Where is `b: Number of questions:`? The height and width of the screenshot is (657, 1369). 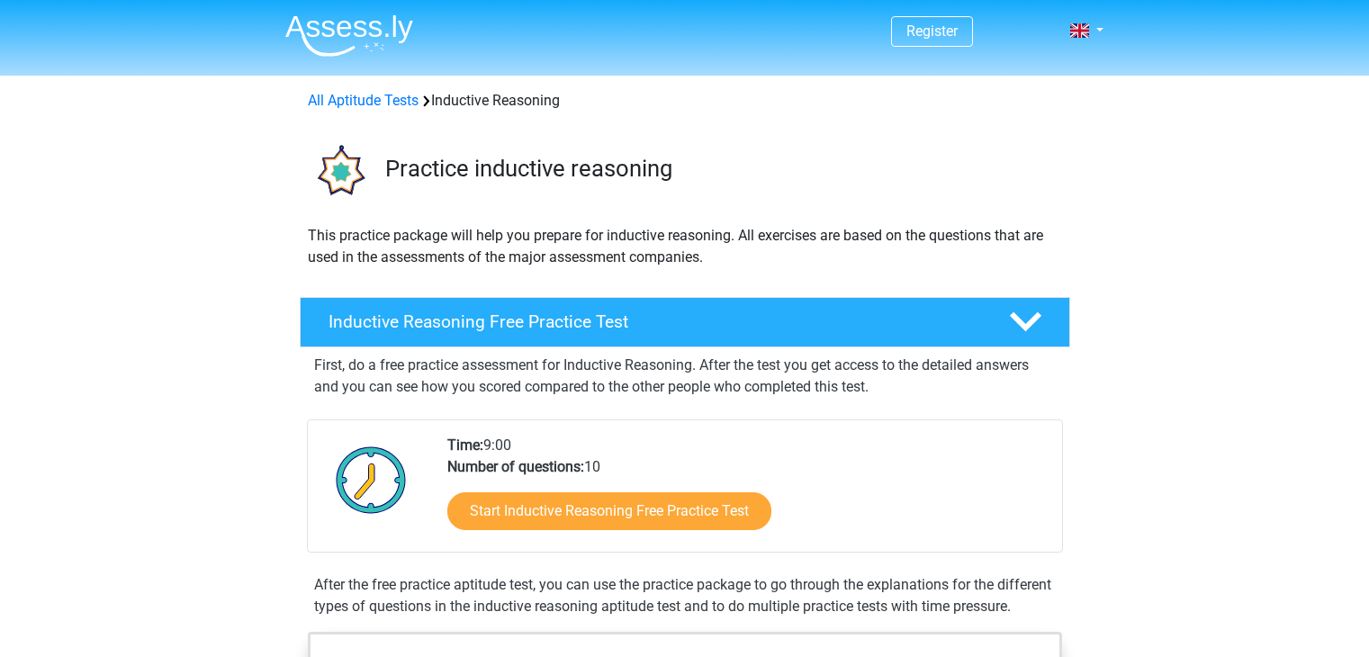 b: Number of questions: is located at coordinates (516, 466).